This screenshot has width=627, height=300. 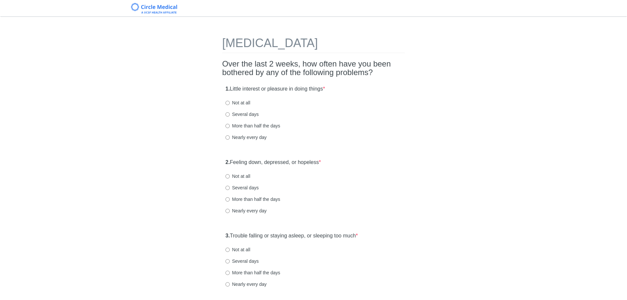 What do you see at coordinates (291, 236) in the screenshot?
I see `label: Trouble falling or staying asleep, or sleeping too much` at bounding box center [291, 236].